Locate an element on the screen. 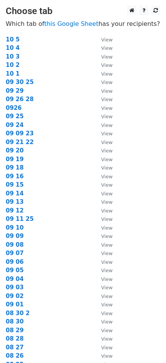  strong: 09 07 is located at coordinates (14, 253).